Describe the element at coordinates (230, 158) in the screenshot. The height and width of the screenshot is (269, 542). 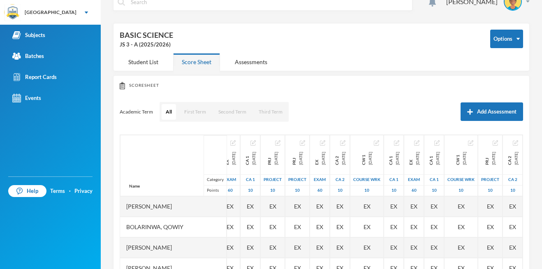
I see `div: First Term Examination` at that location.